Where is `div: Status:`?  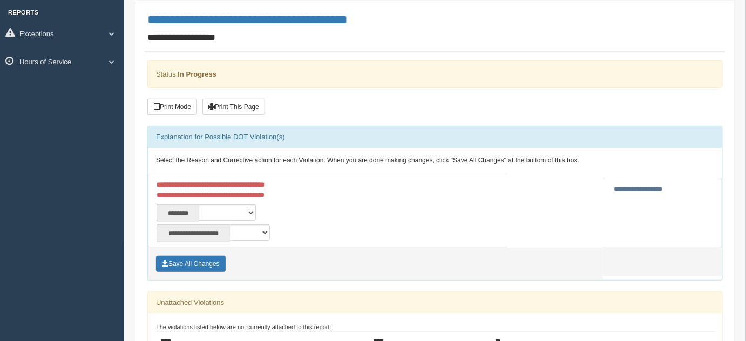 div: Status: is located at coordinates (435, 74).